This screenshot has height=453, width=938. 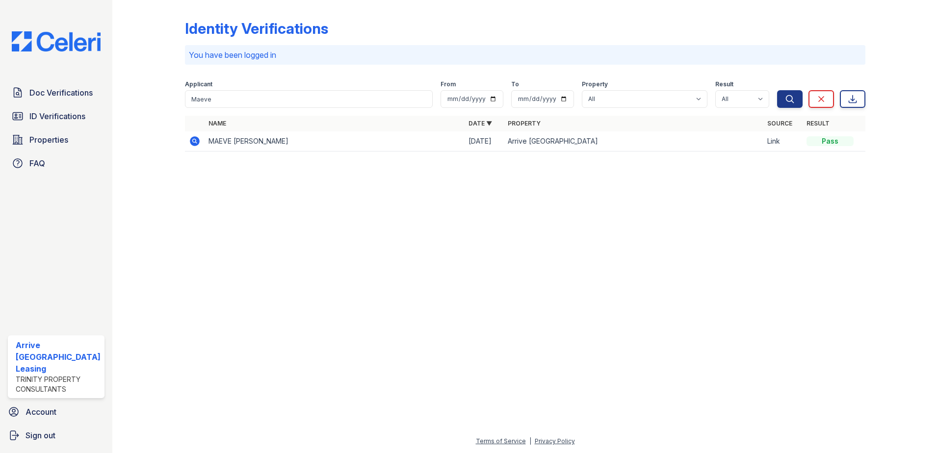 I want to click on a: Property, so click(x=524, y=123).